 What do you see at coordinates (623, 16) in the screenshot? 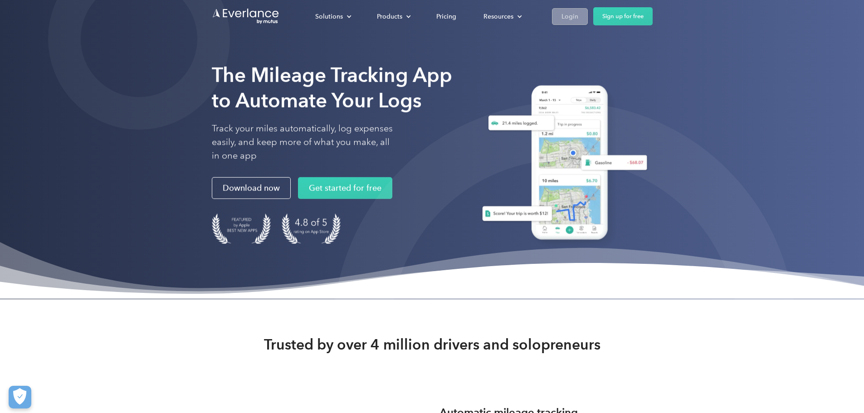
I see `a: Sign up for free` at bounding box center [623, 16].